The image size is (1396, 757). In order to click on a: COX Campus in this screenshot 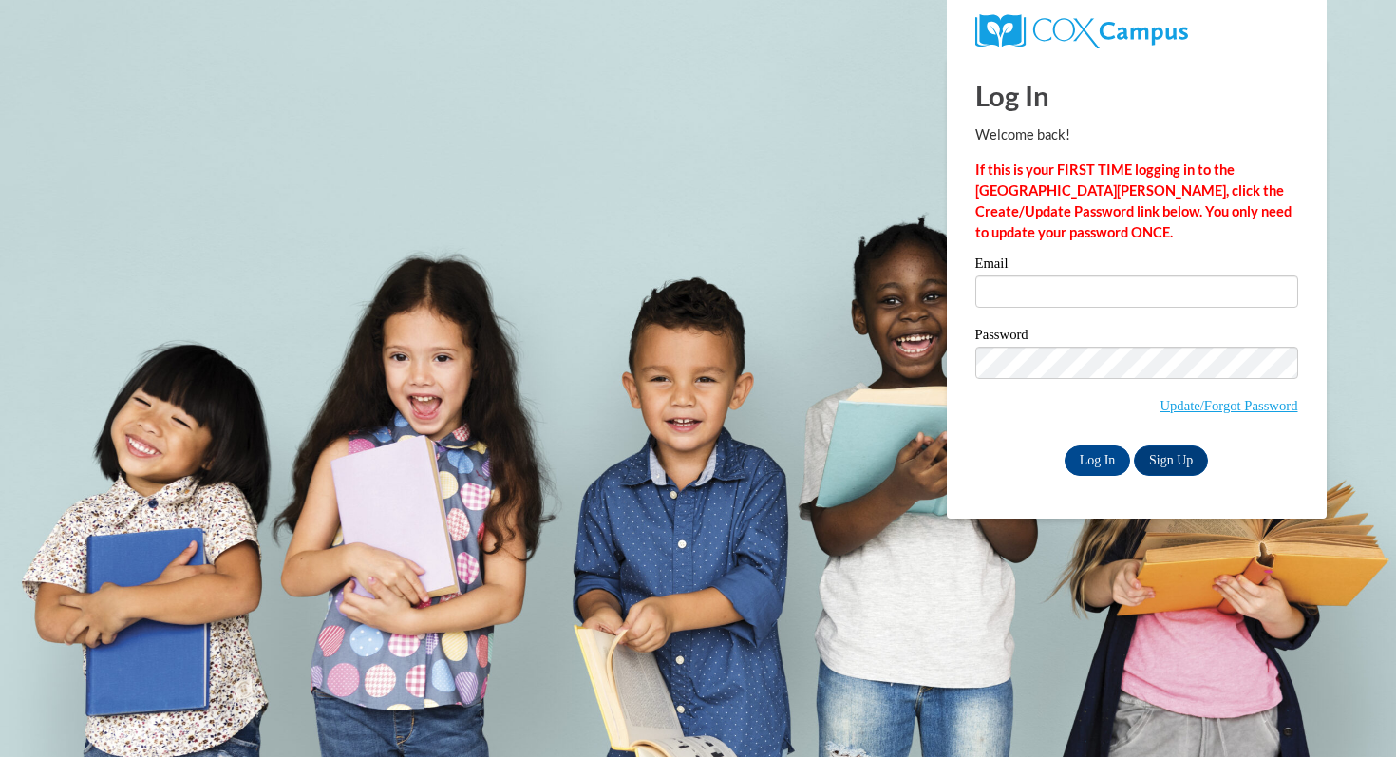, I will do `click(1136, 31)`.